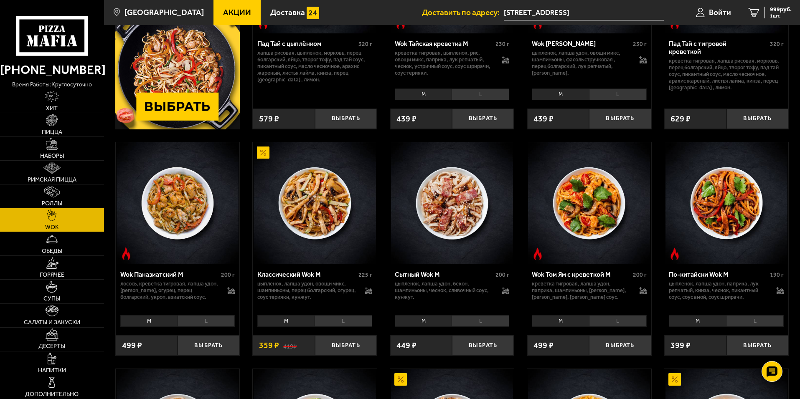 This screenshot has height=399, width=800. I want to click on img: Классический Wok M, so click(314, 203).